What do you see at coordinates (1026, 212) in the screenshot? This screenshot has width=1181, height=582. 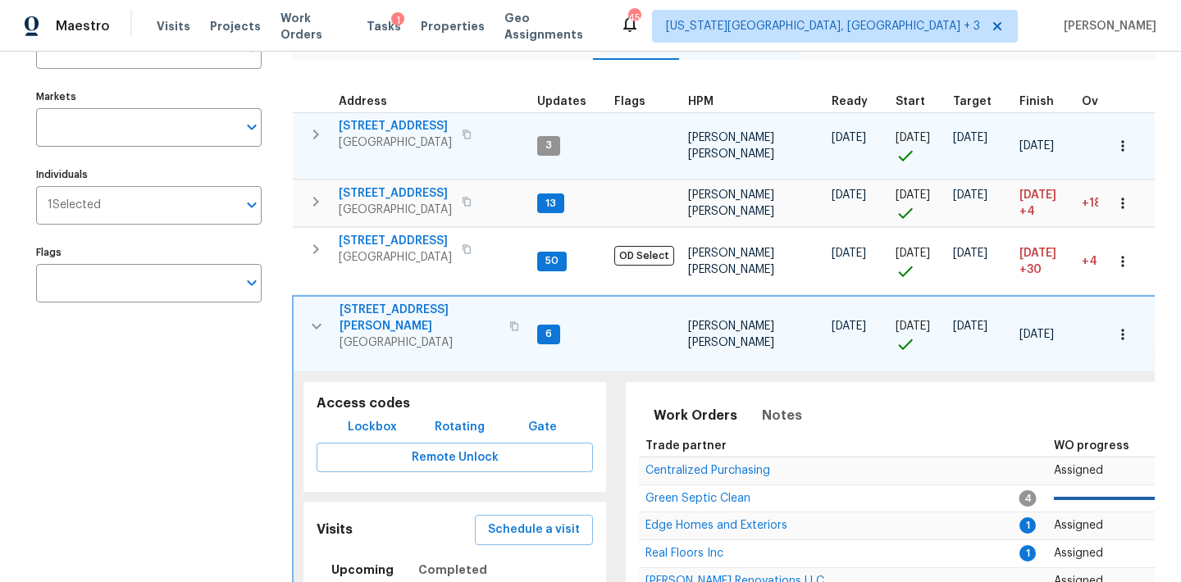 I see `span: +4` at bounding box center [1026, 212].